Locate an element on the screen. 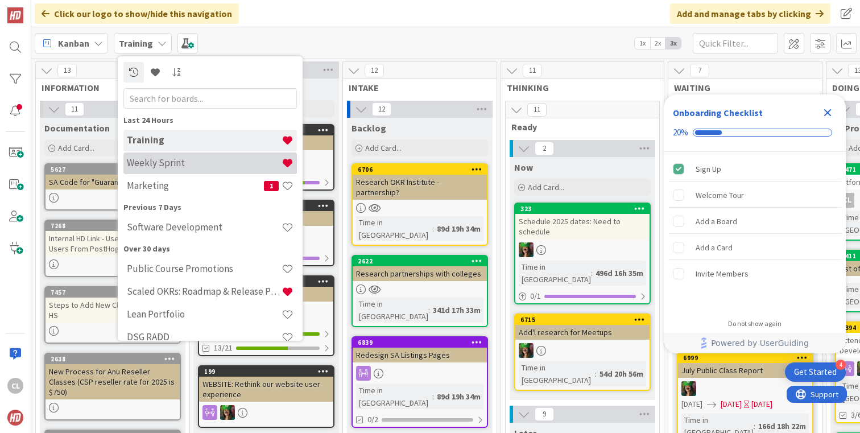  div: WEBSITE: Rethink our website user experience is located at coordinates (266, 389).